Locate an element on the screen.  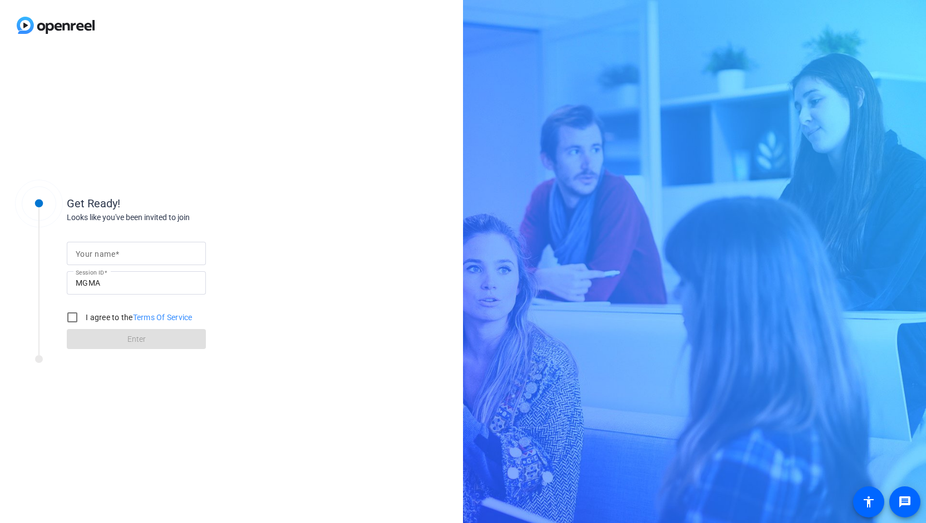
label: I agree to the is located at coordinates (138, 318).